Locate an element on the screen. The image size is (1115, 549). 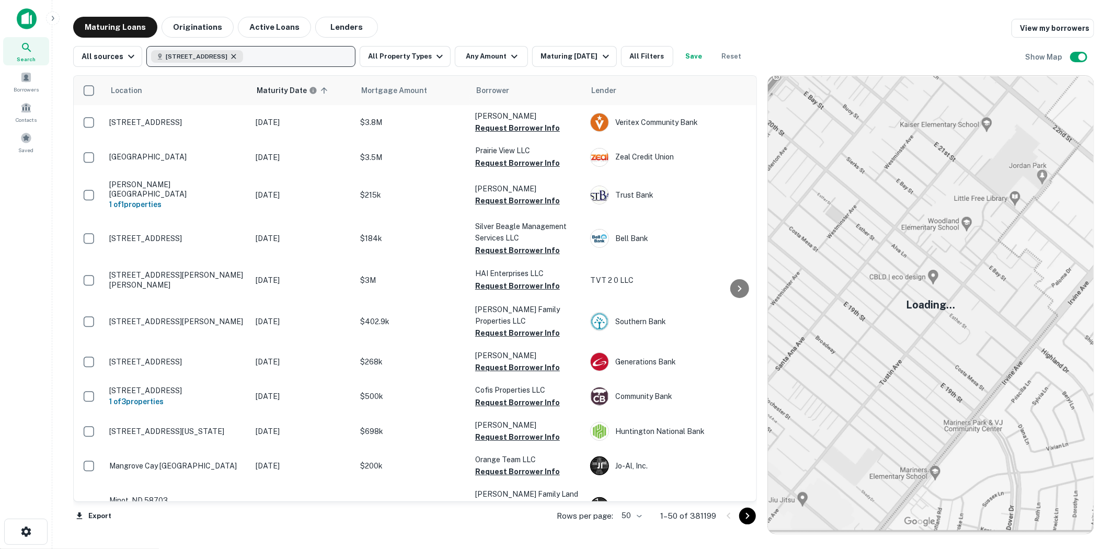
span: Saved is located at coordinates (26, 150).